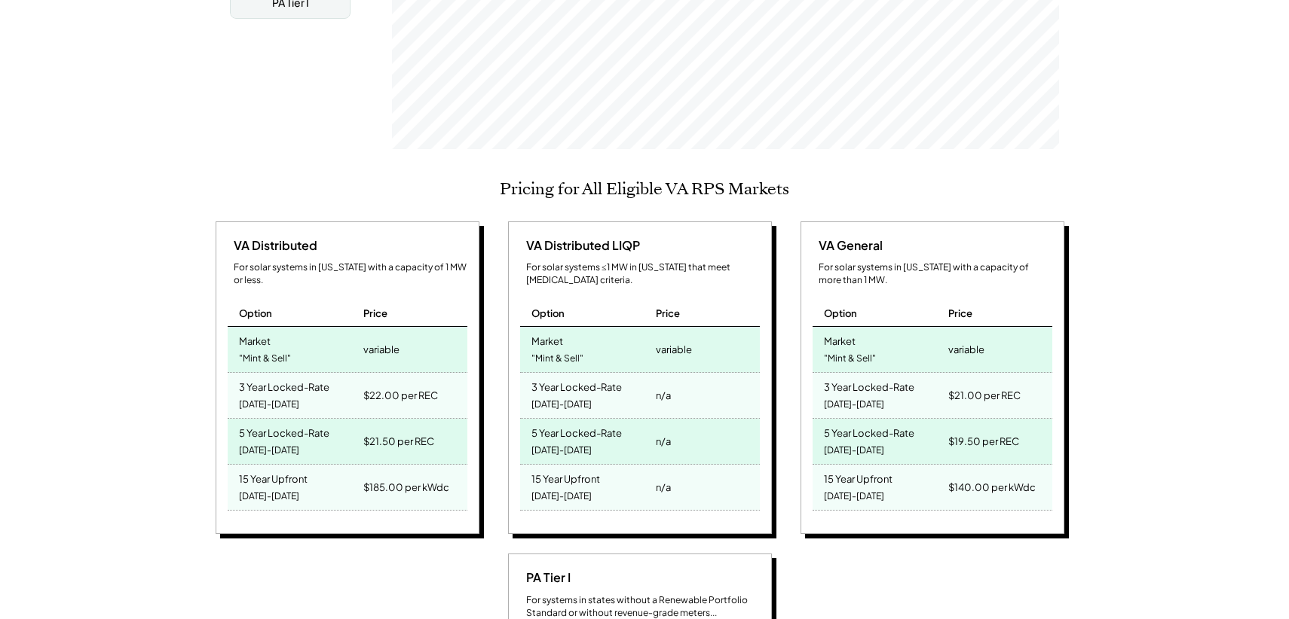  I want to click on div: $21.00 per REC, so click(984, 396).